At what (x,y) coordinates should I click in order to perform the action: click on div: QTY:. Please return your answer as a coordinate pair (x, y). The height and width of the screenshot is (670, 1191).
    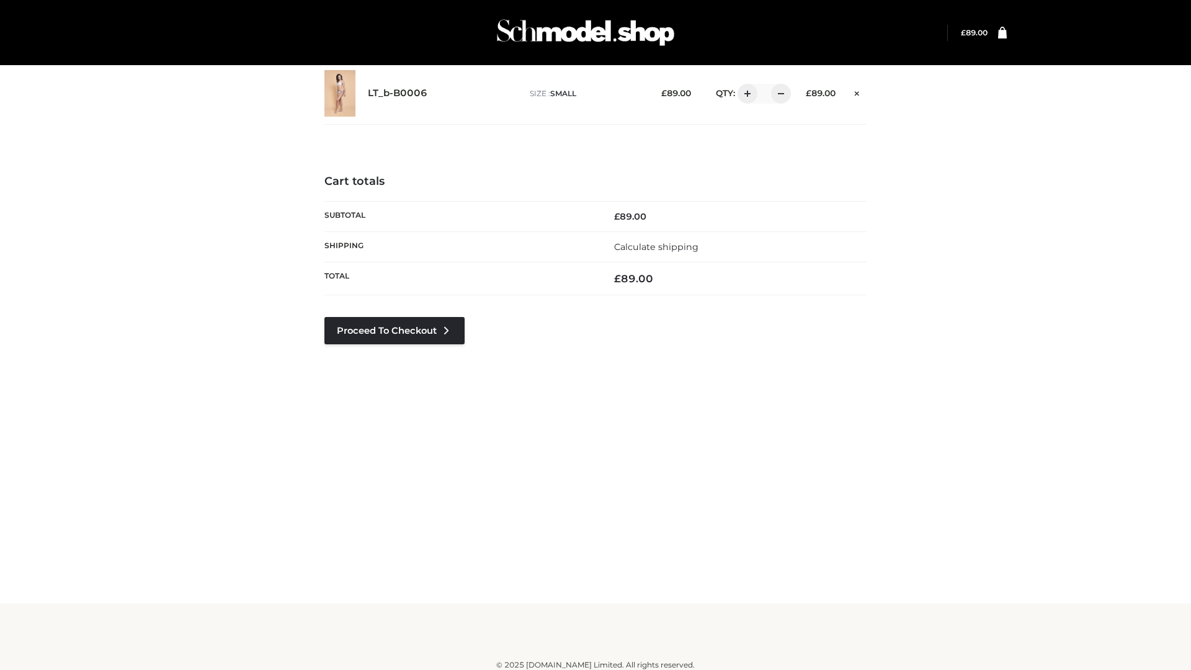
    Looking at the image, I should click on (745, 94).